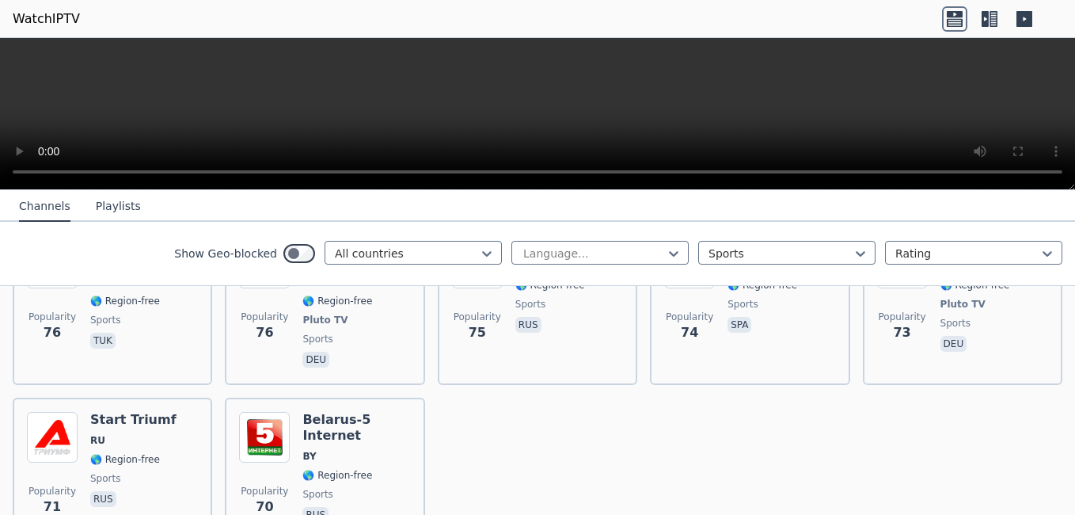 This screenshot has width=1075, height=515. Describe the element at coordinates (118, 207) in the screenshot. I see `button: Playlists` at that location.